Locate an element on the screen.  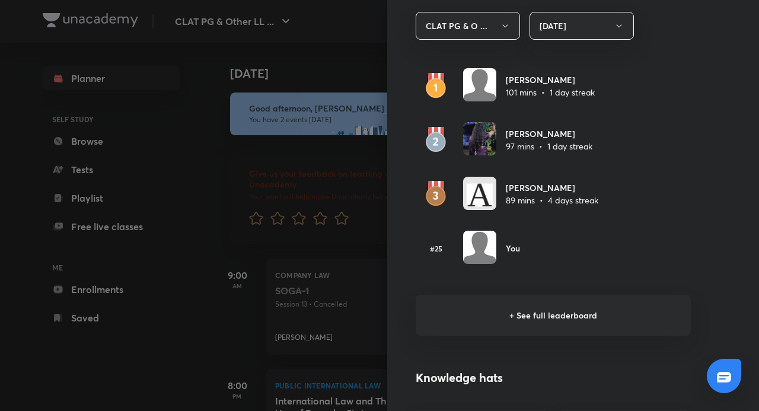
h6: You is located at coordinates (513, 248).